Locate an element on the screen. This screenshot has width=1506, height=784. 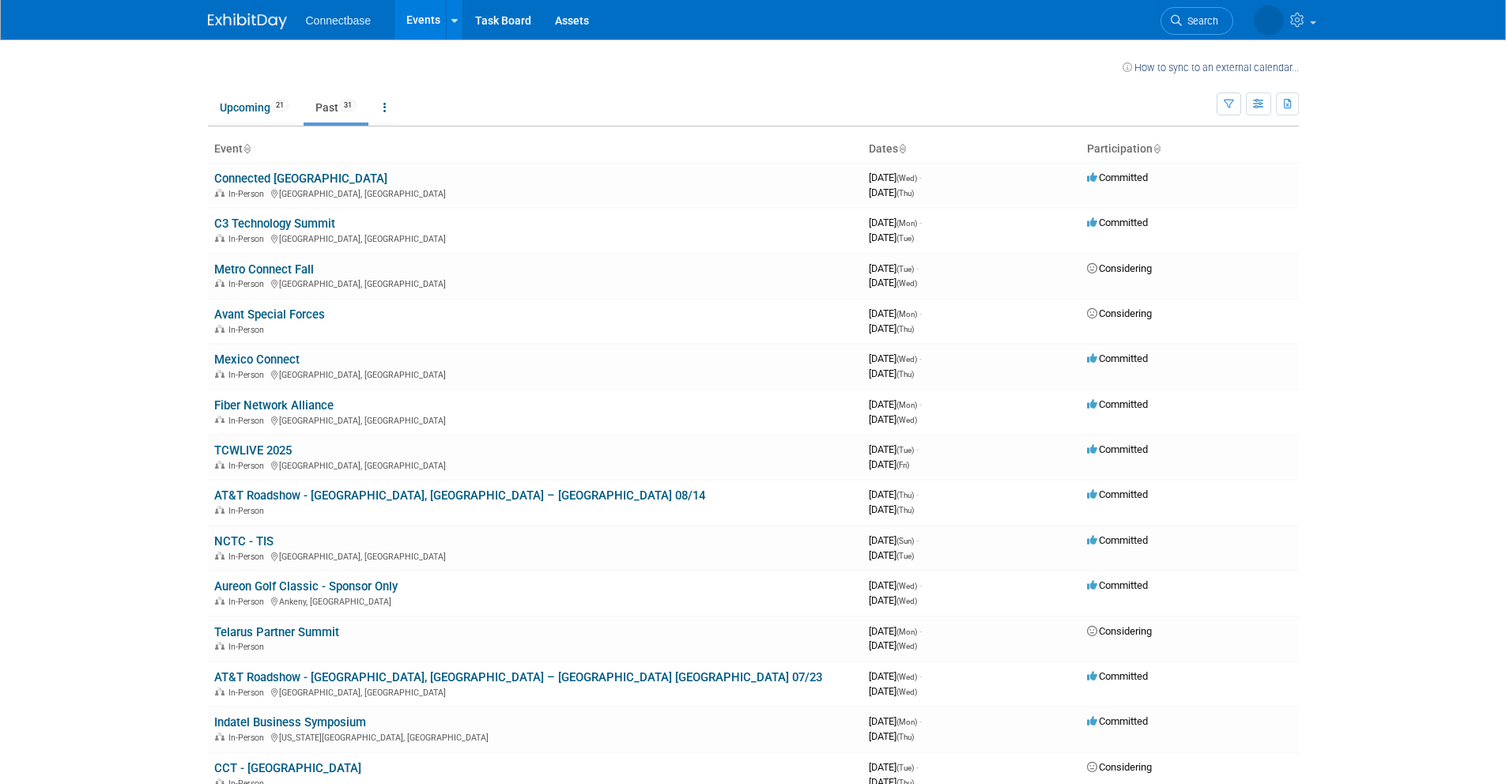
a: Sort by Start Date is located at coordinates (902, 149).